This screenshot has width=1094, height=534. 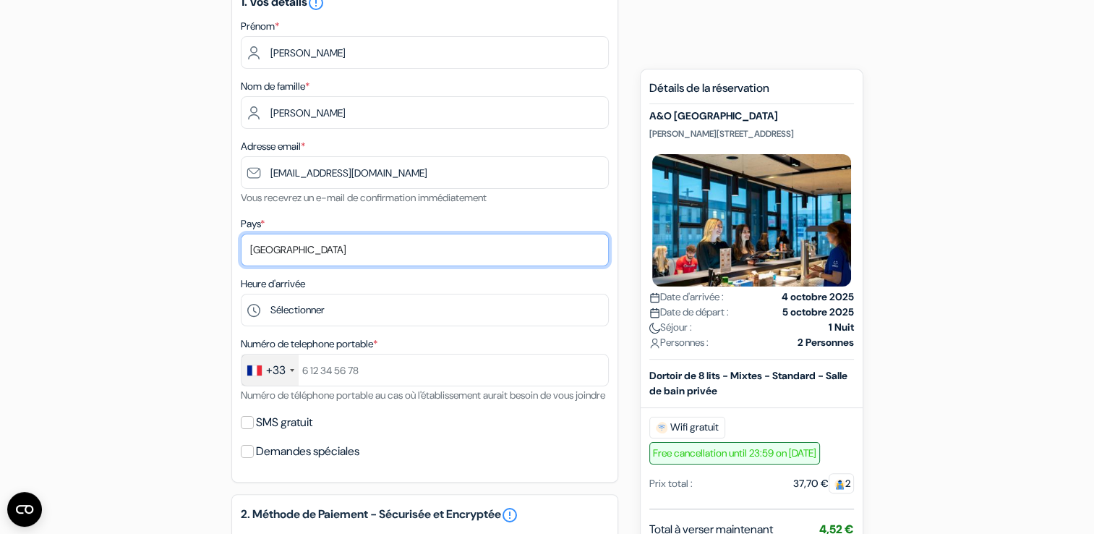 I want to click on input: 6 12 34 56 78, so click(x=425, y=370).